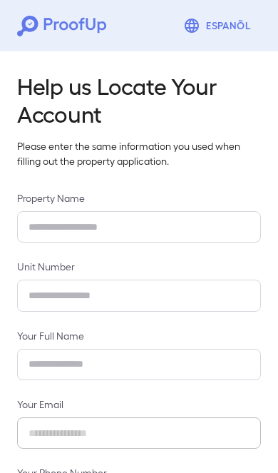 This screenshot has height=473, width=278. Describe the element at coordinates (139, 336) in the screenshot. I see `label: Your Full Name` at that location.